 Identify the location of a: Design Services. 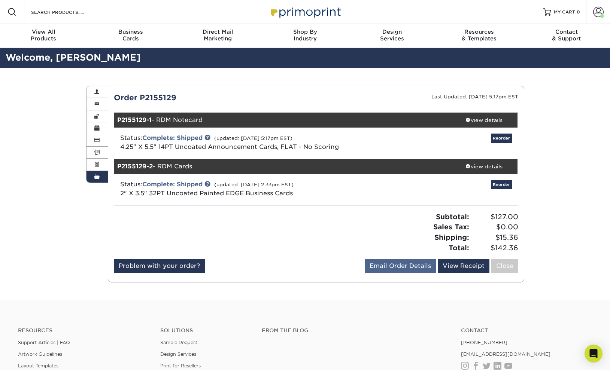
(178, 354).